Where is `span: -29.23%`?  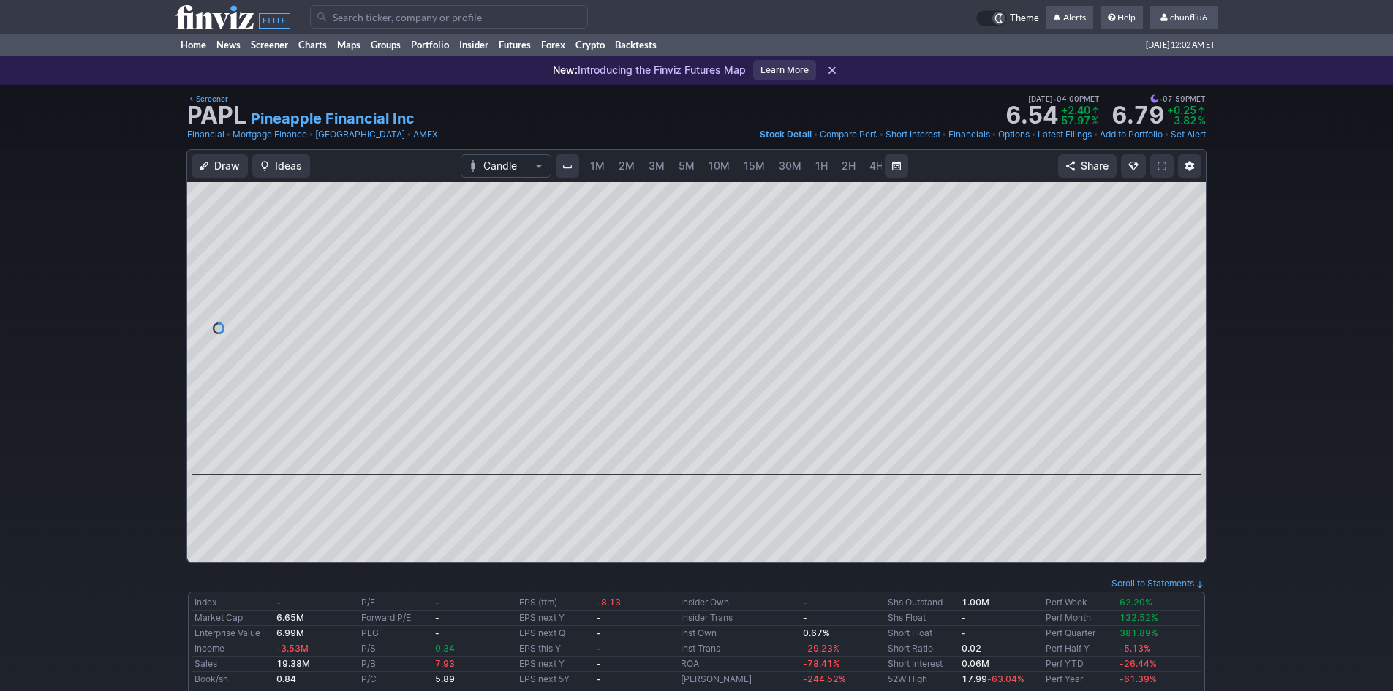 span: -29.23% is located at coordinates (821, 648).